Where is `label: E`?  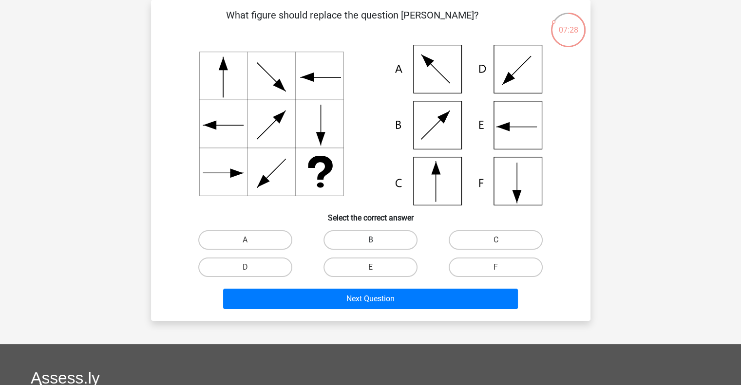
label: E is located at coordinates (370, 267).